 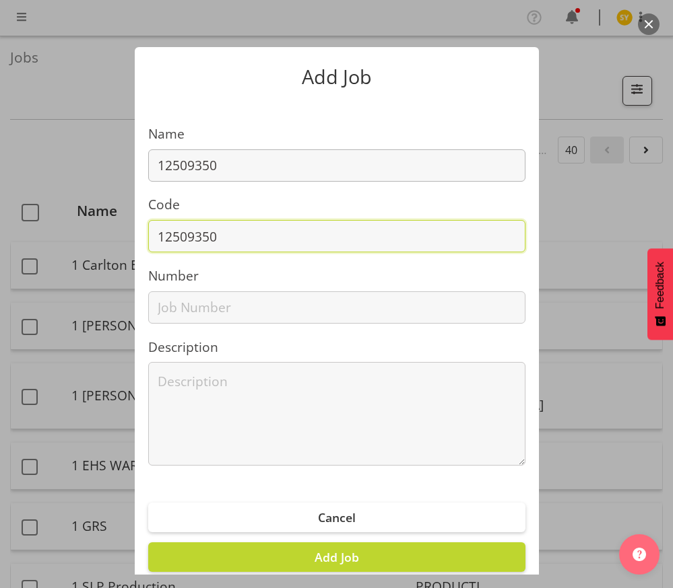 I want to click on label: Name, so click(x=337, y=134).